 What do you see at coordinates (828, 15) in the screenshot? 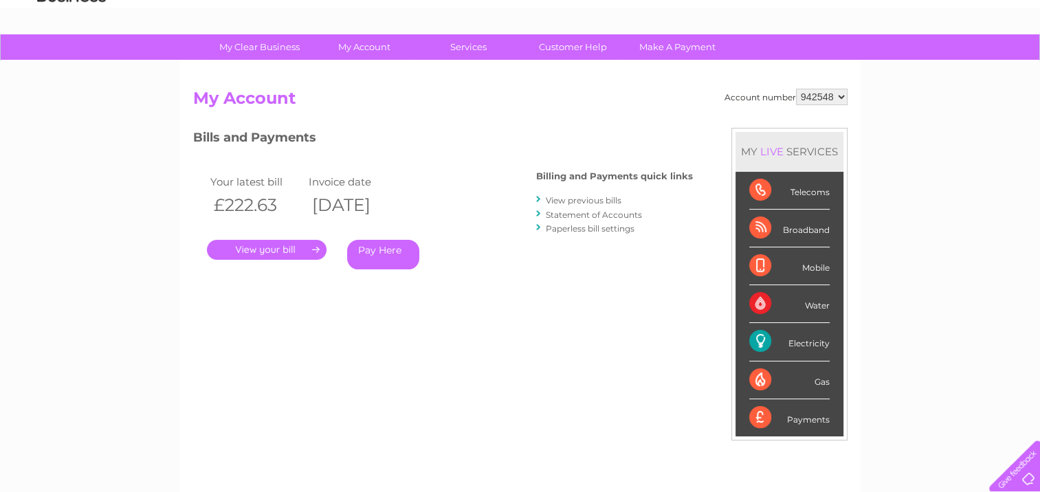
I see `span: 0333 014 3131` at bounding box center [828, 15].